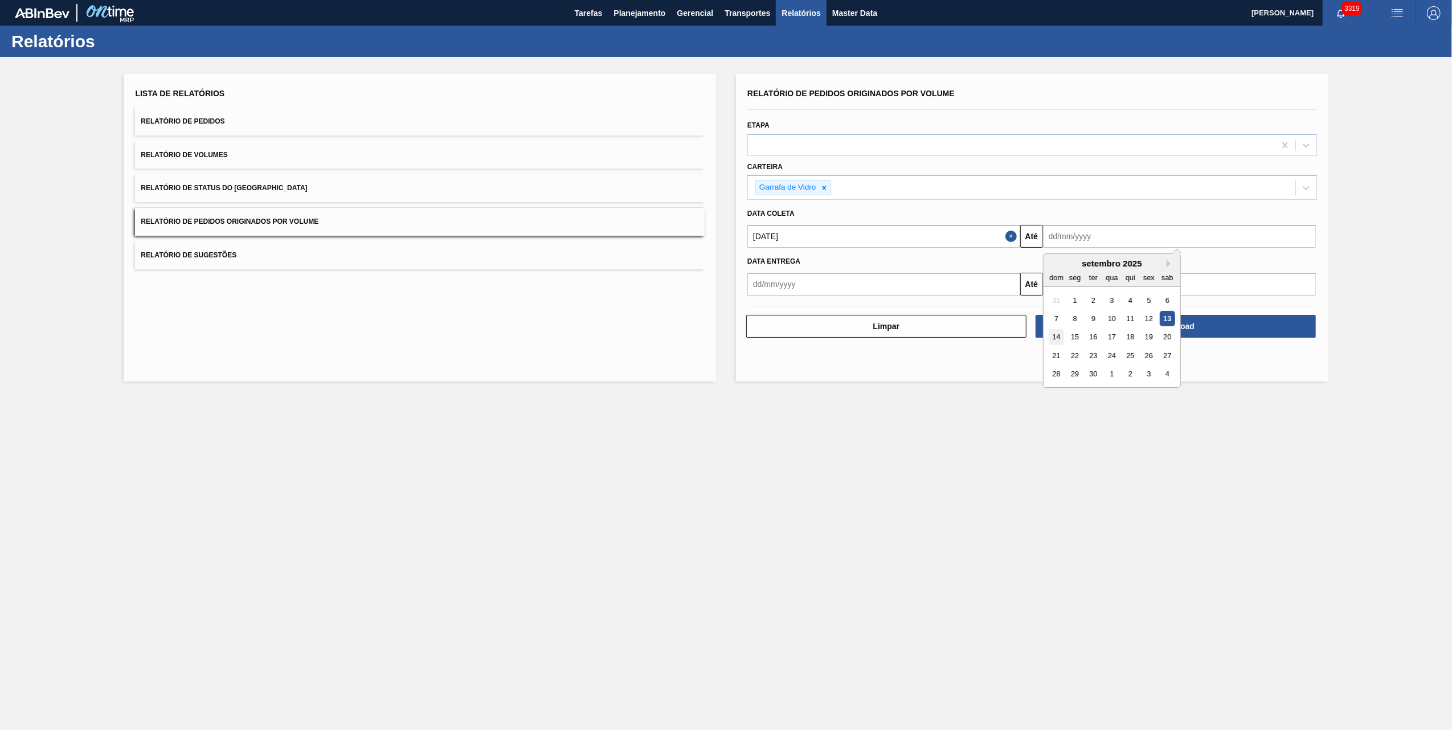  What do you see at coordinates (1013, 236) in the screenshot?
I see `button: Close` at bounding box center [1013, 236].